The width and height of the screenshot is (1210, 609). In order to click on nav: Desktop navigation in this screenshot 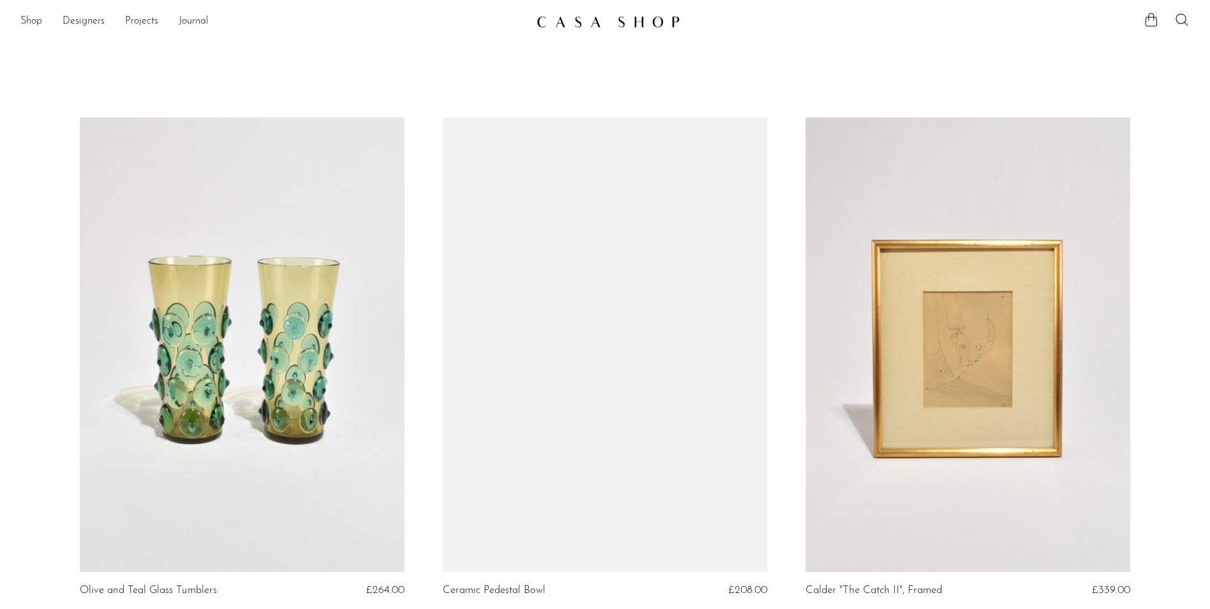, I will do `click(273, 22)`.